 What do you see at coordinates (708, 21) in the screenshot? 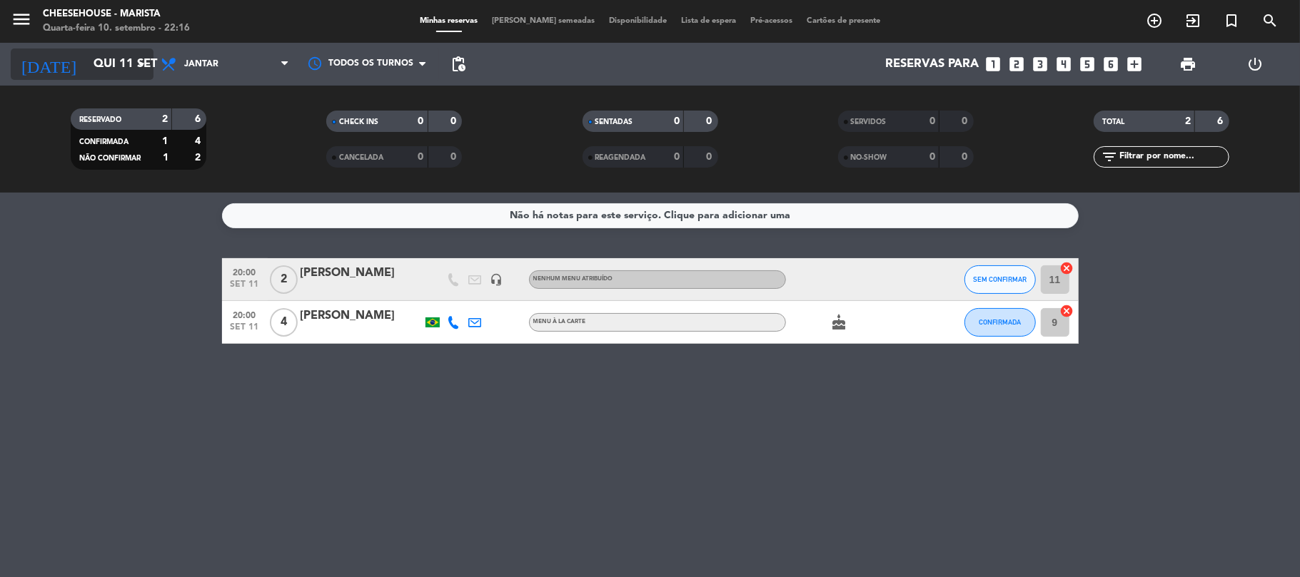
I see `span: Lista de espera` at bounding box center [708, 21].